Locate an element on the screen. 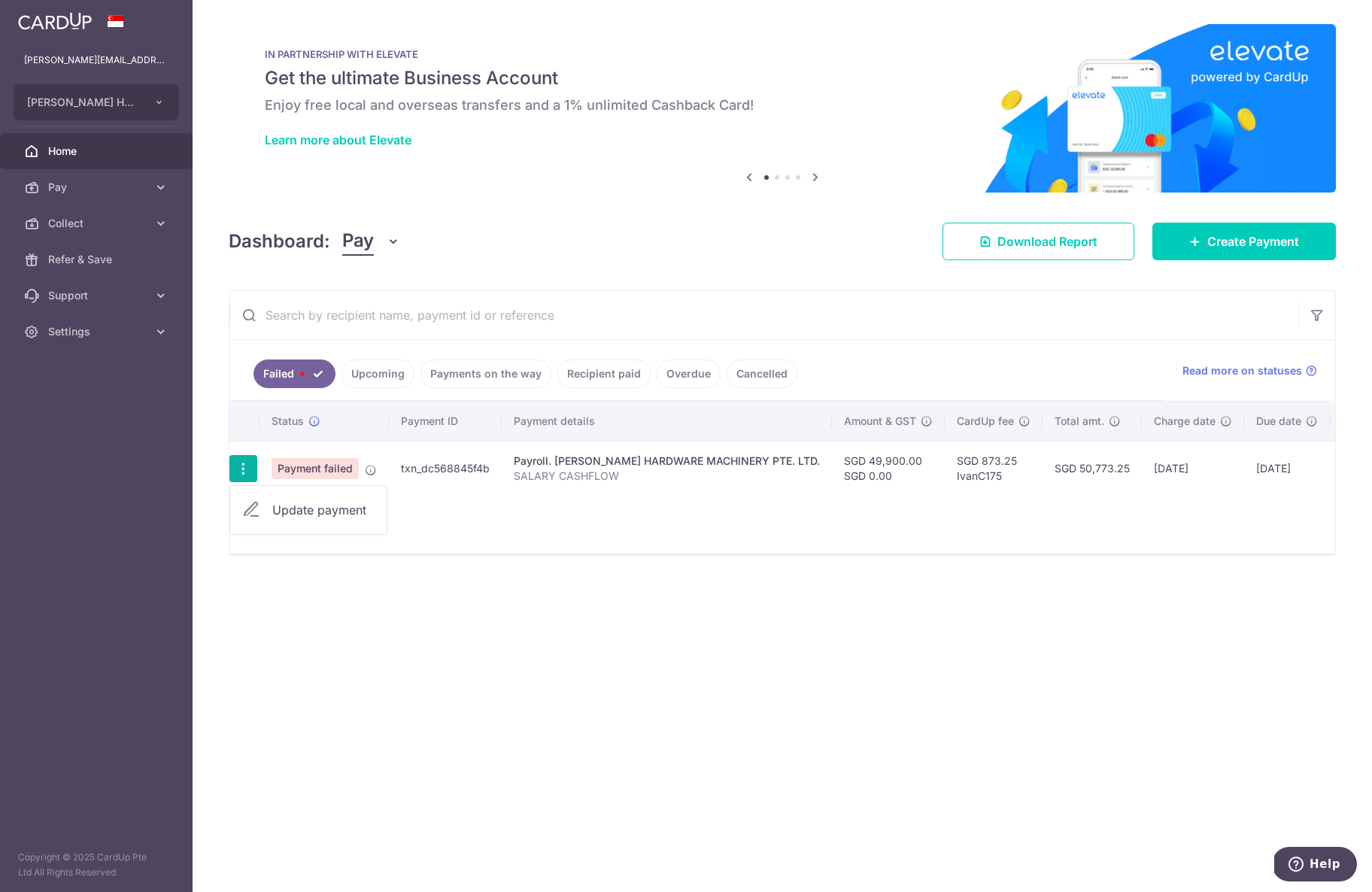 Image resolution: width=1372 pixels, height=892 pixels. p: SALARY CASHFLOW is located at coordinates (666, 476).